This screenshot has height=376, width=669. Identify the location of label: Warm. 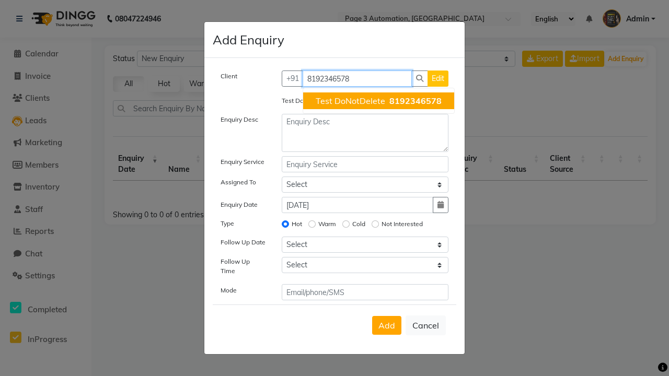
(327, 224).